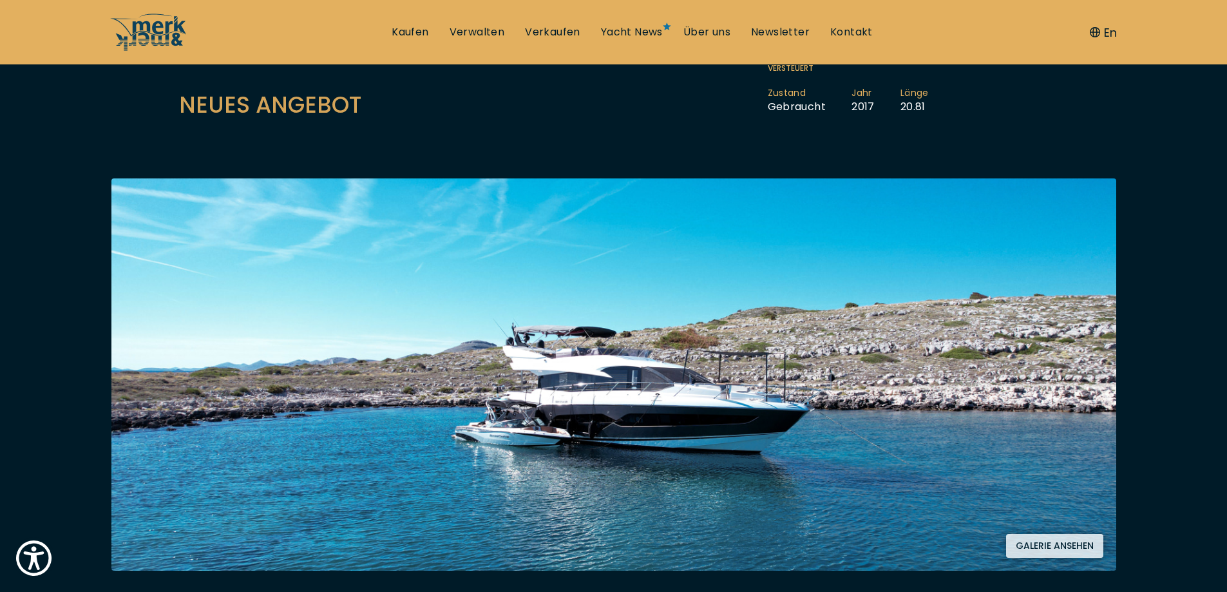  What do you see at coordinates (632, 32) in the screenshot?
I see `a: Yacht News` at bounding box center [632, 32].